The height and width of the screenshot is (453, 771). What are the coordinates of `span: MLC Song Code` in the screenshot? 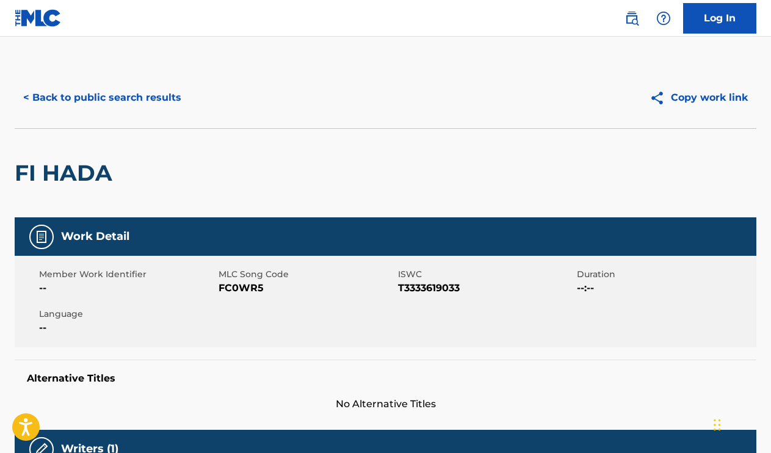 It's located at (306, 274).